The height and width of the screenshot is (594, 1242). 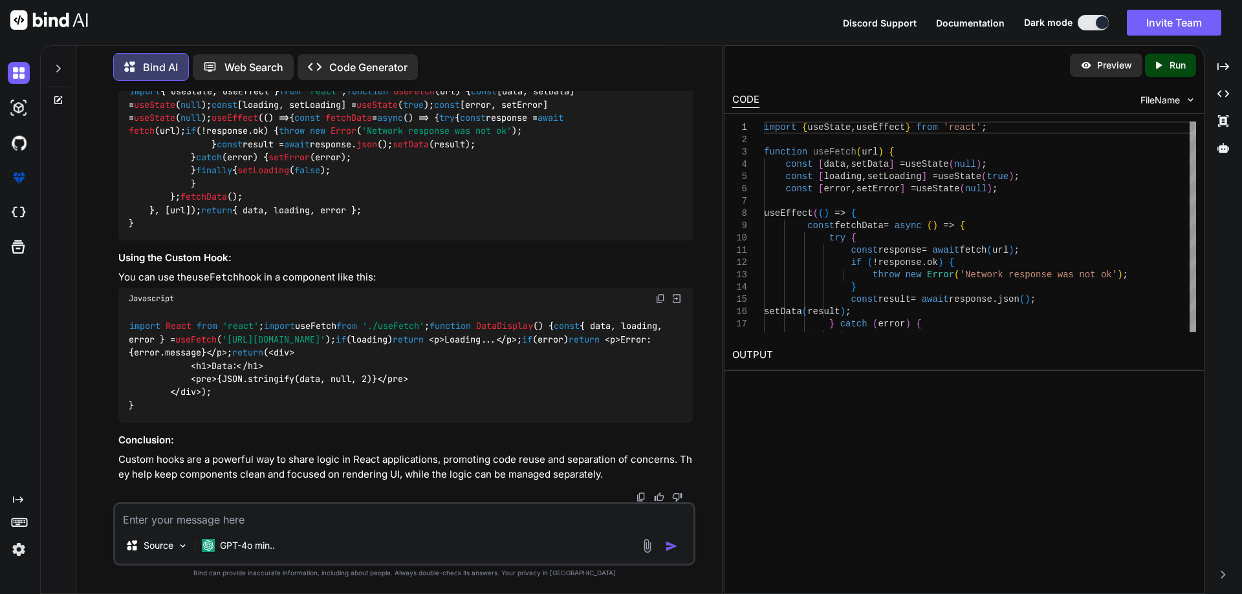 I want to click on div: 5, so click(x=739, y=177).